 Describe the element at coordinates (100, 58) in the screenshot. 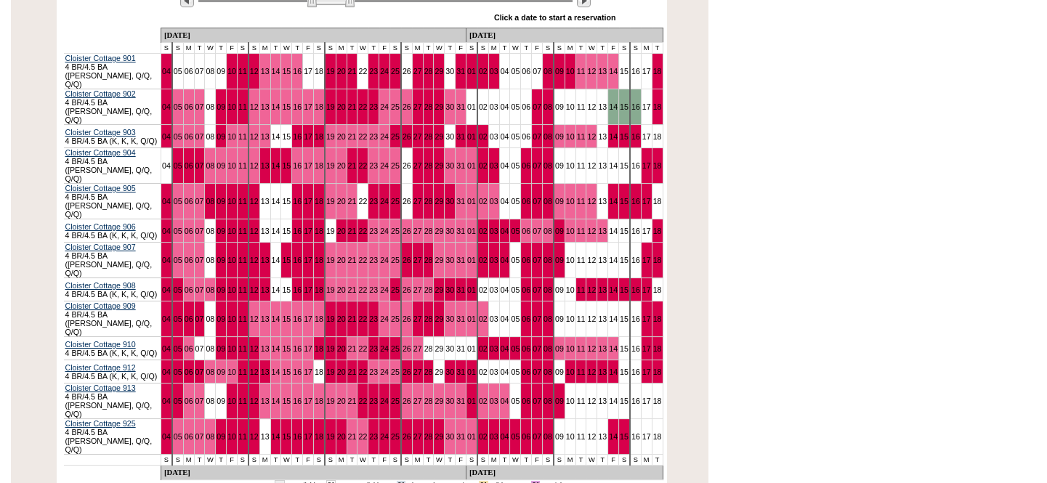

I see `a: Cloister Cottage 901` at that location.